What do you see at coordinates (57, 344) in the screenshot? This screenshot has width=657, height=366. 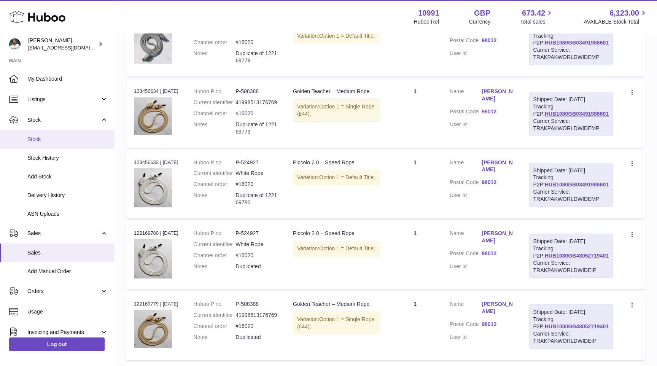 I see `a: Log out` at bounding box center [57, 344].